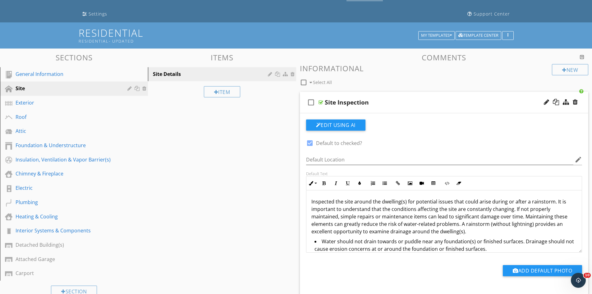 The width and height of the screenshot is (592, 294). Describe the element at coordinates (410, 183) in the screenshot. I see `button: Insert Image (Ctrl+P)` at that location.